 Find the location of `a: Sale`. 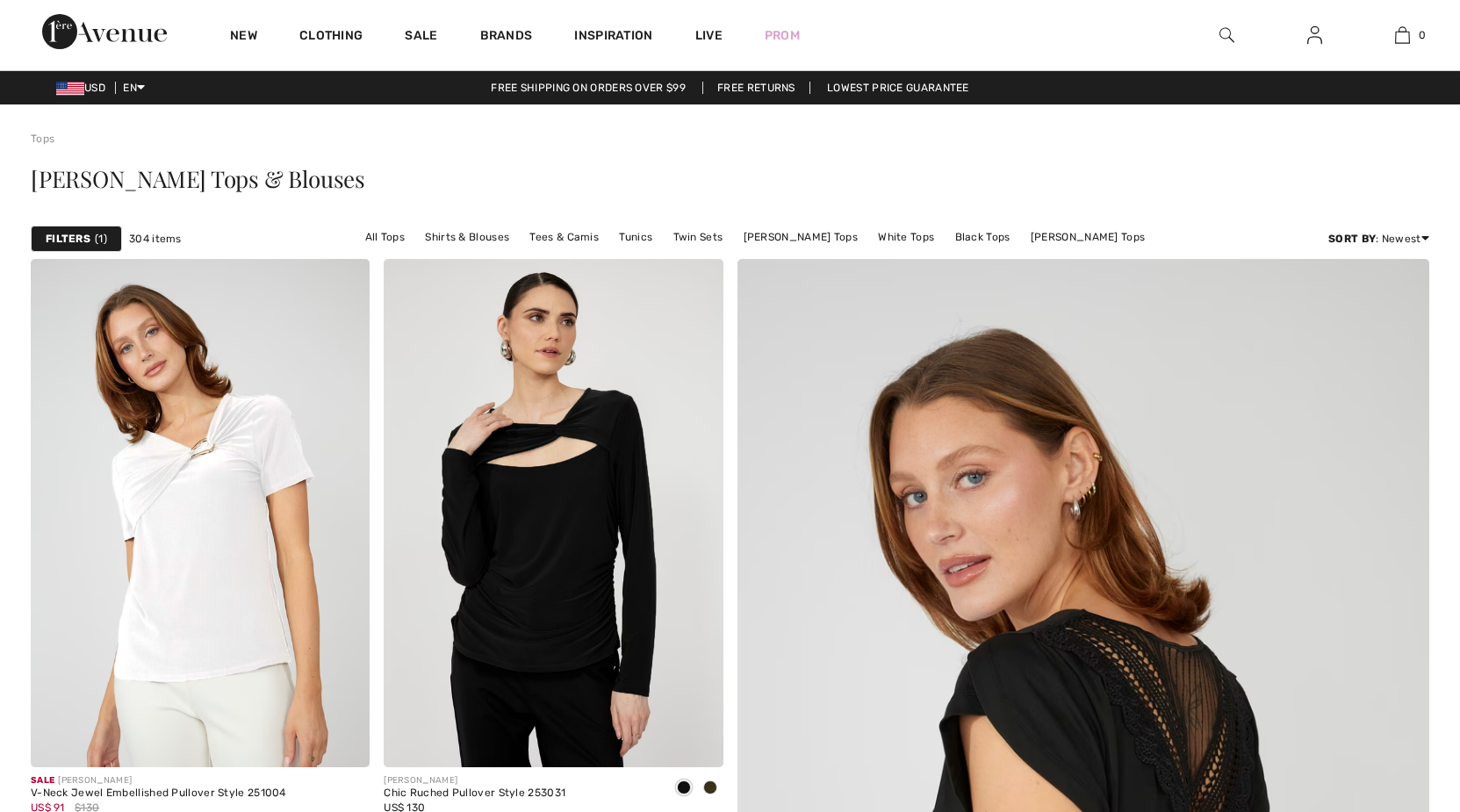

a: Sale is located at coordinates (420, 37).